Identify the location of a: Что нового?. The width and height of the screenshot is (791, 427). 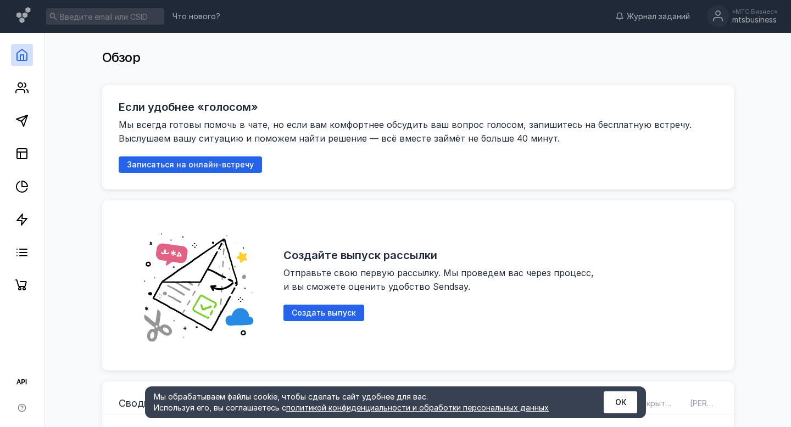
(196, 16).